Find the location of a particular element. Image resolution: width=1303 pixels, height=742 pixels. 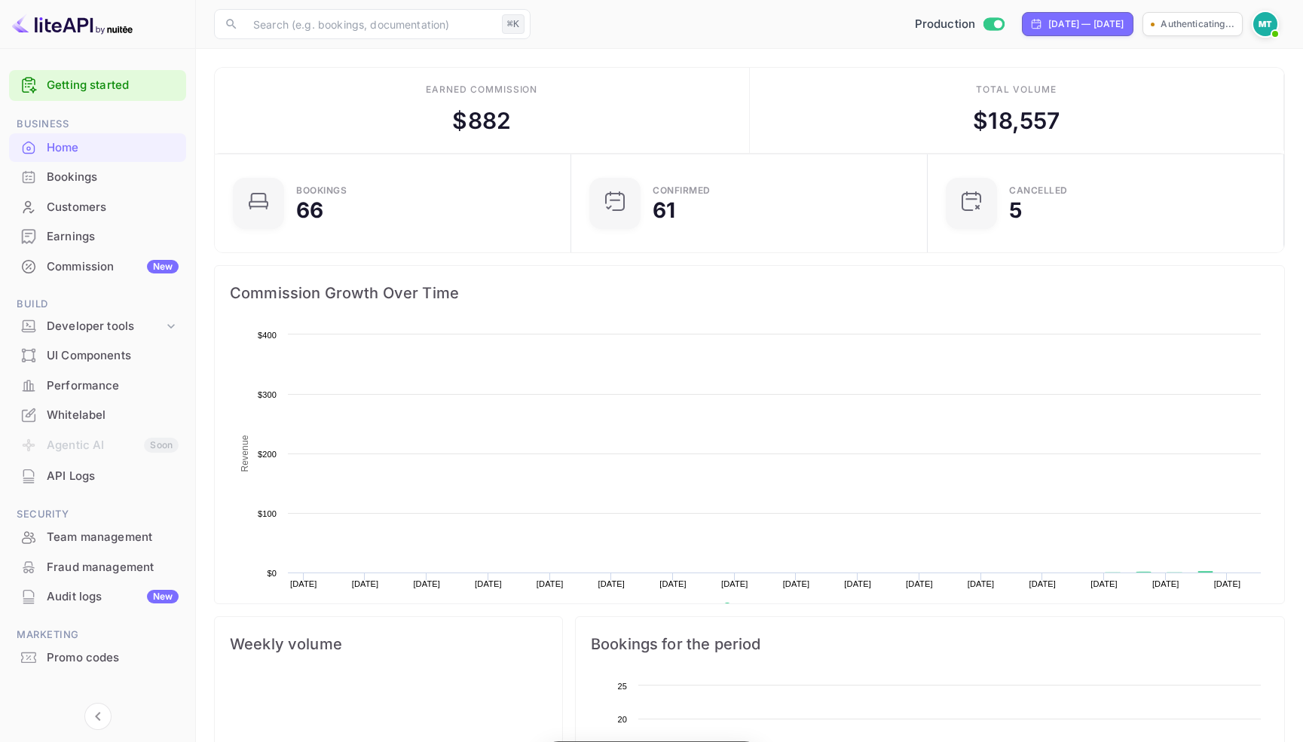

div: 5 is located at coordinates (1015, 210).